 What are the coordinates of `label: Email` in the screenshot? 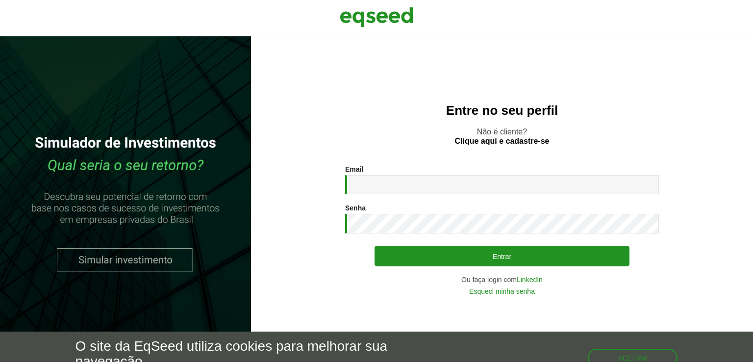 It's located at (354, 169).